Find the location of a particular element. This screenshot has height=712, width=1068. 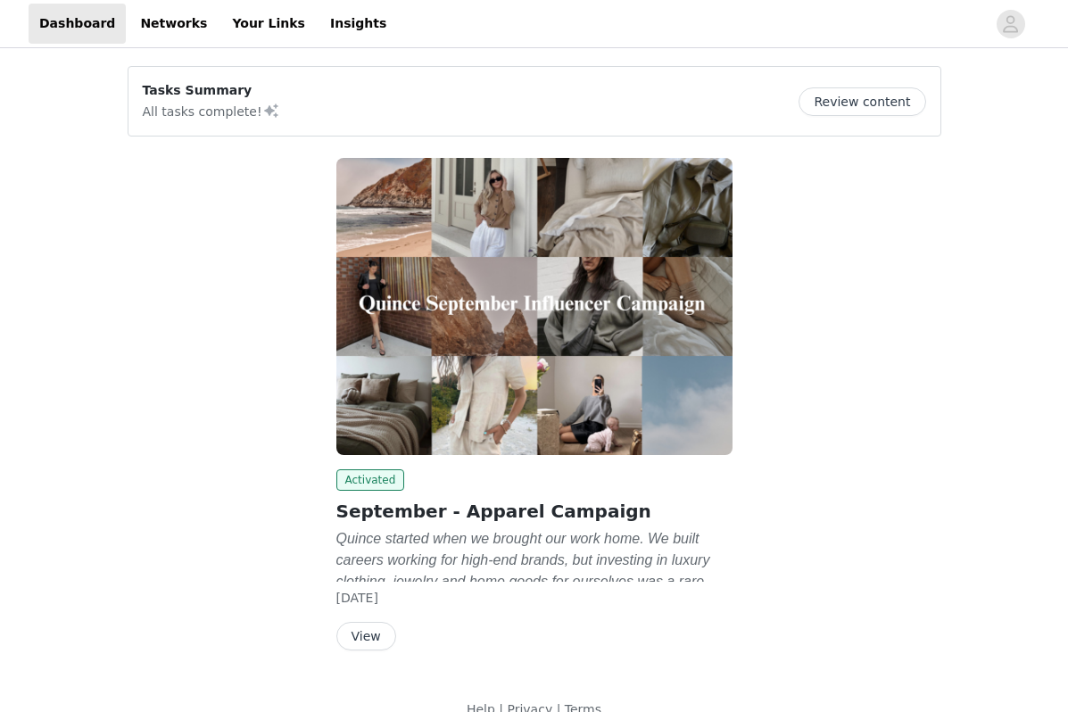

h2: September - Apparel Campaign is located at coordinates (534, 511).